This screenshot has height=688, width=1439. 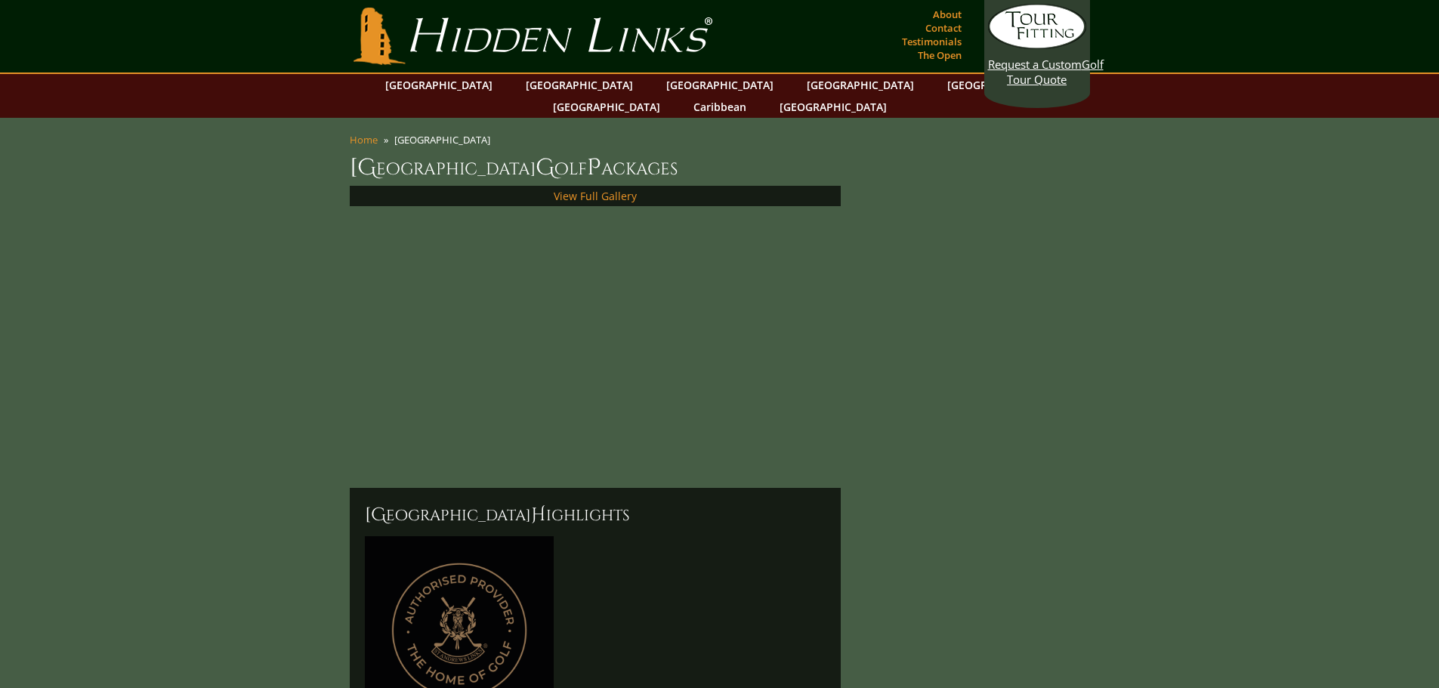 I want to click on span: P, so click(x=594, y=168).